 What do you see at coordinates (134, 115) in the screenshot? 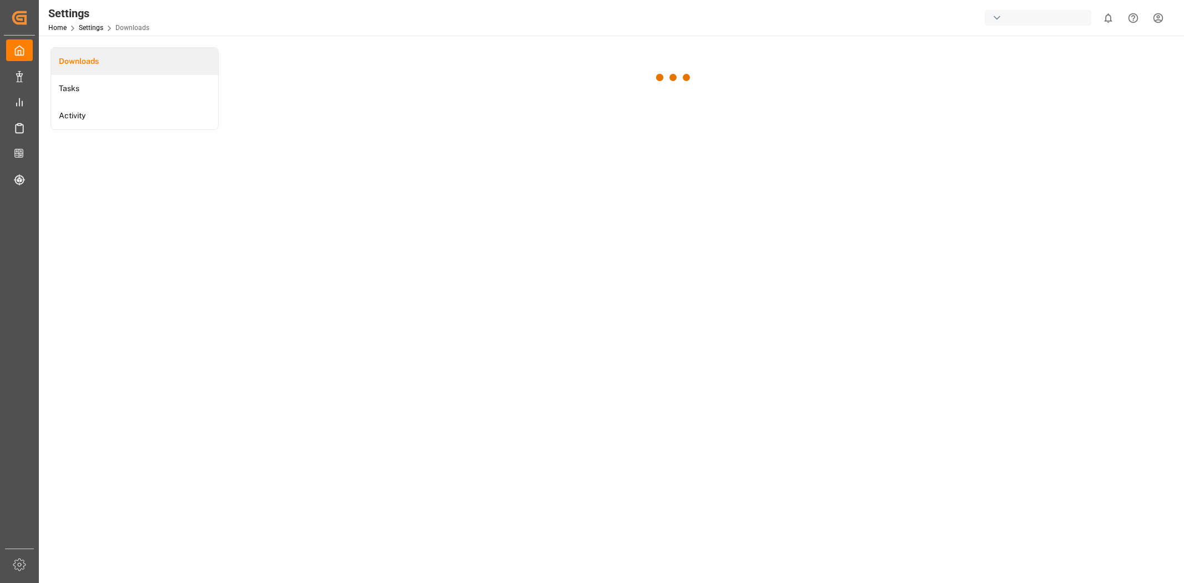
I see `li: Activity` at bounding box center [134, 115].